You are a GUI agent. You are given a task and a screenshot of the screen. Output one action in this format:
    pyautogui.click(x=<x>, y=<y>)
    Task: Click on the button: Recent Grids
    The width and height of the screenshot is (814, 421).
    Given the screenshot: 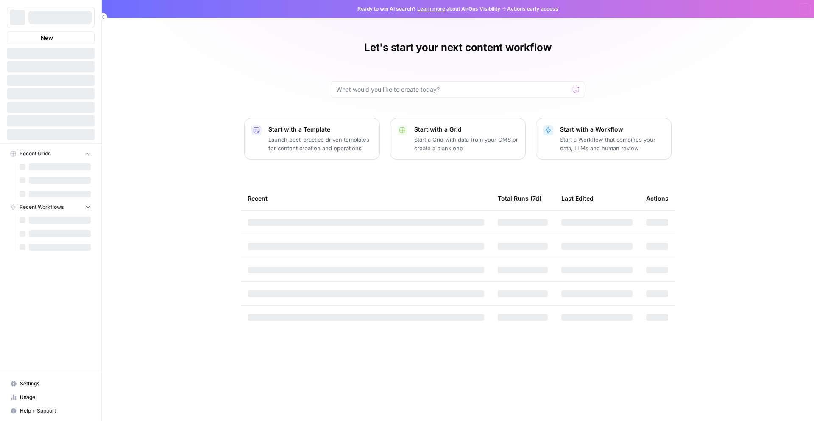 What is the action you would take?
    pyautogui.click(x=50, y=153)
    